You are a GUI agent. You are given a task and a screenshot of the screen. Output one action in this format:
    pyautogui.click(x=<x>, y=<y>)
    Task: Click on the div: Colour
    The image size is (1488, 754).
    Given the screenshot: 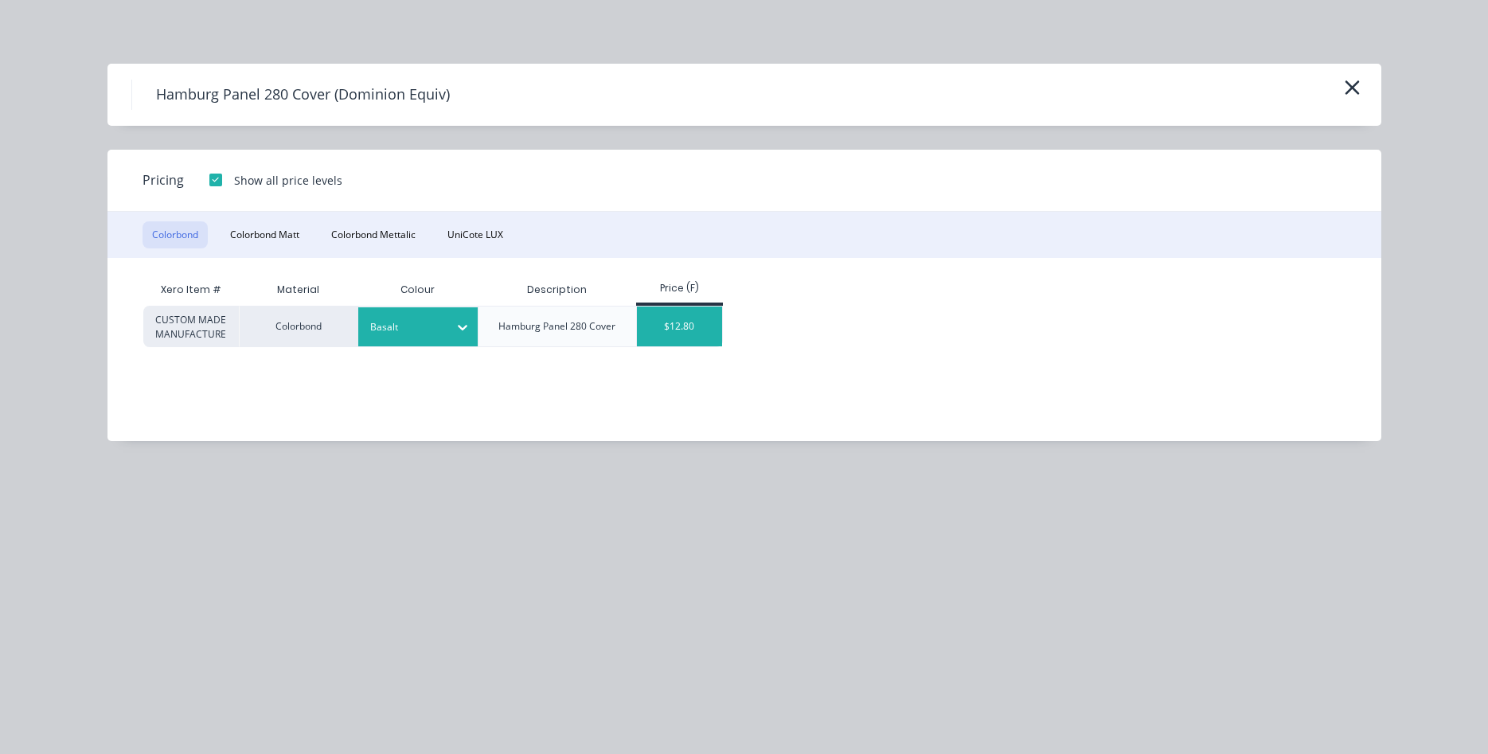 What is the action you would take?
    pyautogui.click(x=418, y=290)
    